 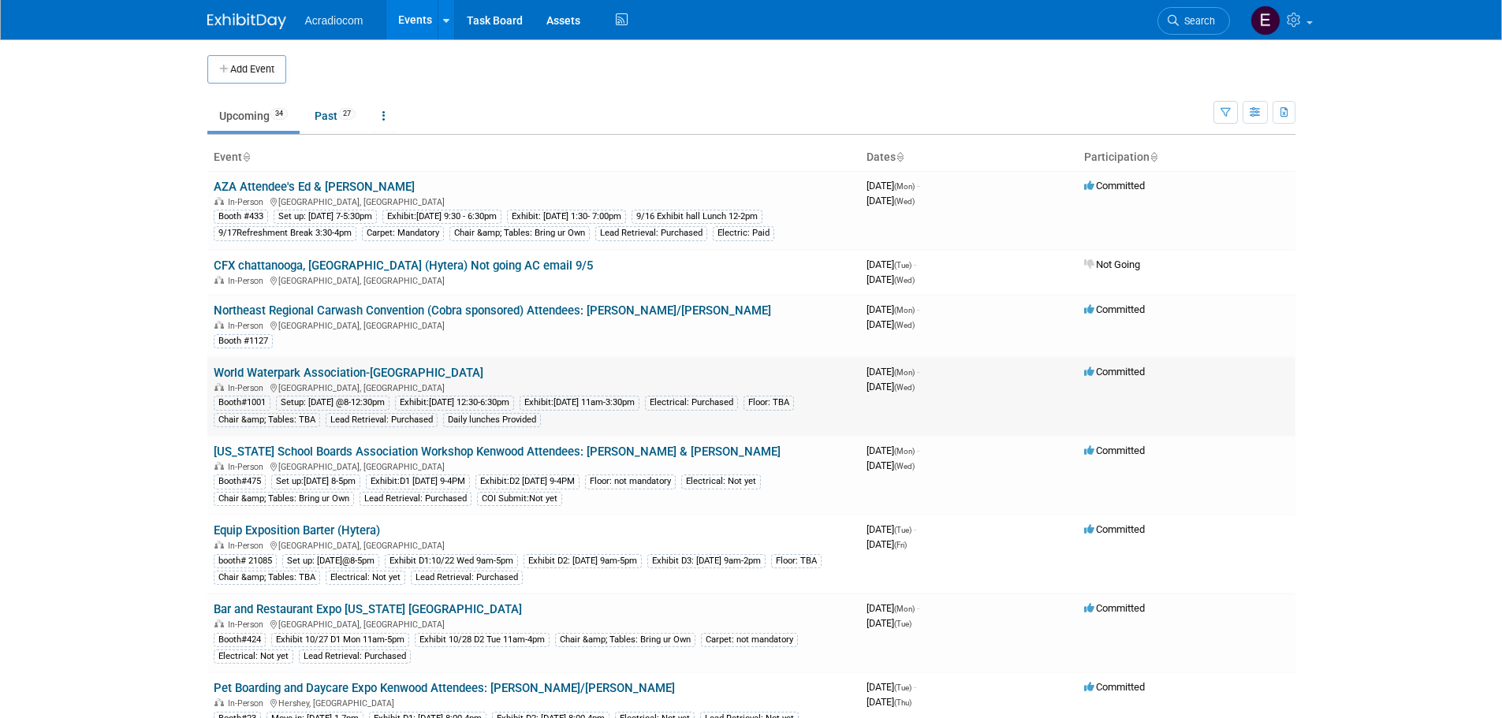 I want to click on div: Electrical: Purchased, so click(x=691, y=403).